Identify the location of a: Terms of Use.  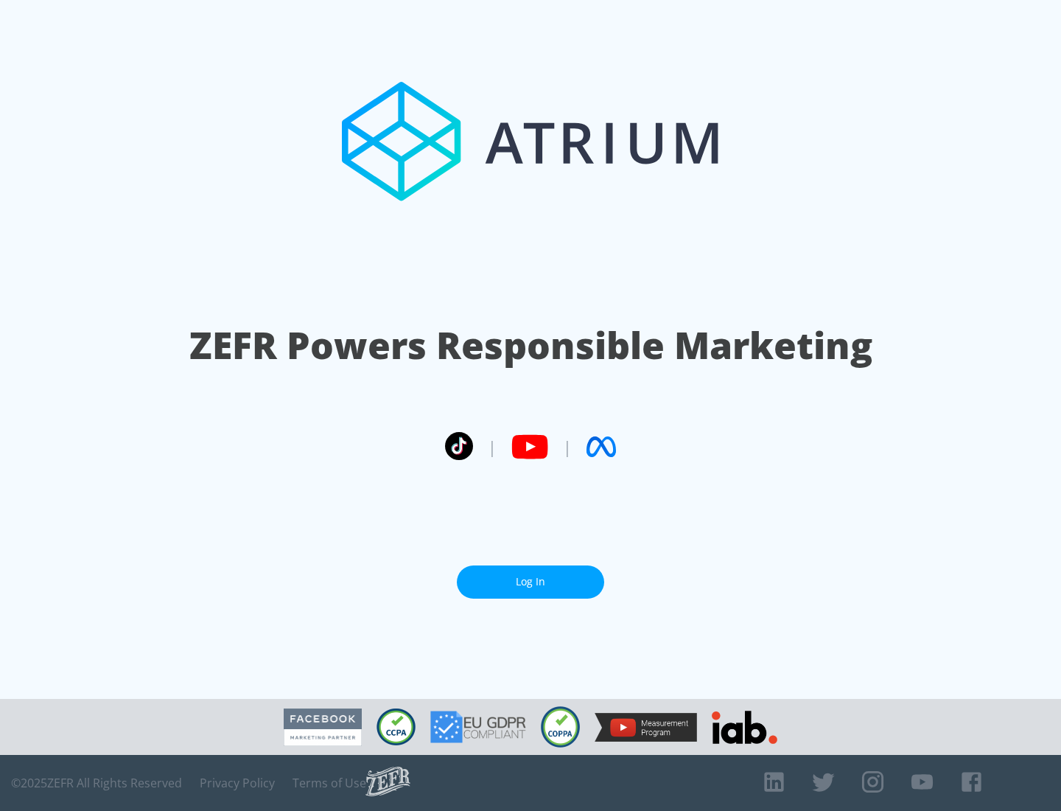
(329, 783).